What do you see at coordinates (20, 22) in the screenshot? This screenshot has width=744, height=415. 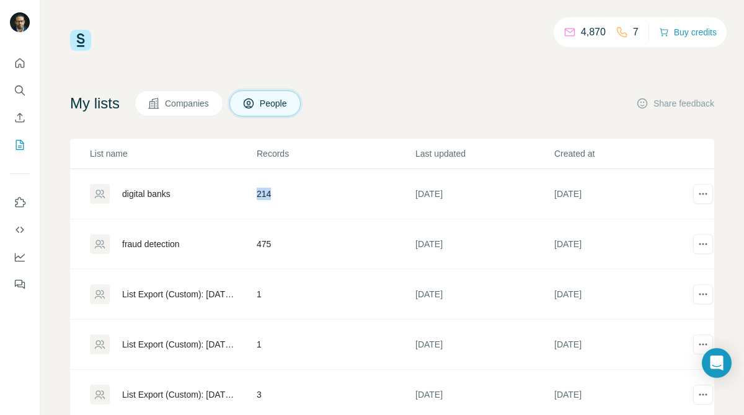 I see `img: Avatar` at bounding box center [20, 22].